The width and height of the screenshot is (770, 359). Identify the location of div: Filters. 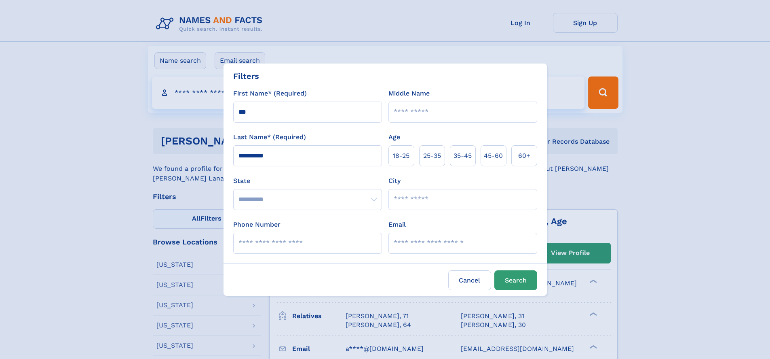
(246, 76).